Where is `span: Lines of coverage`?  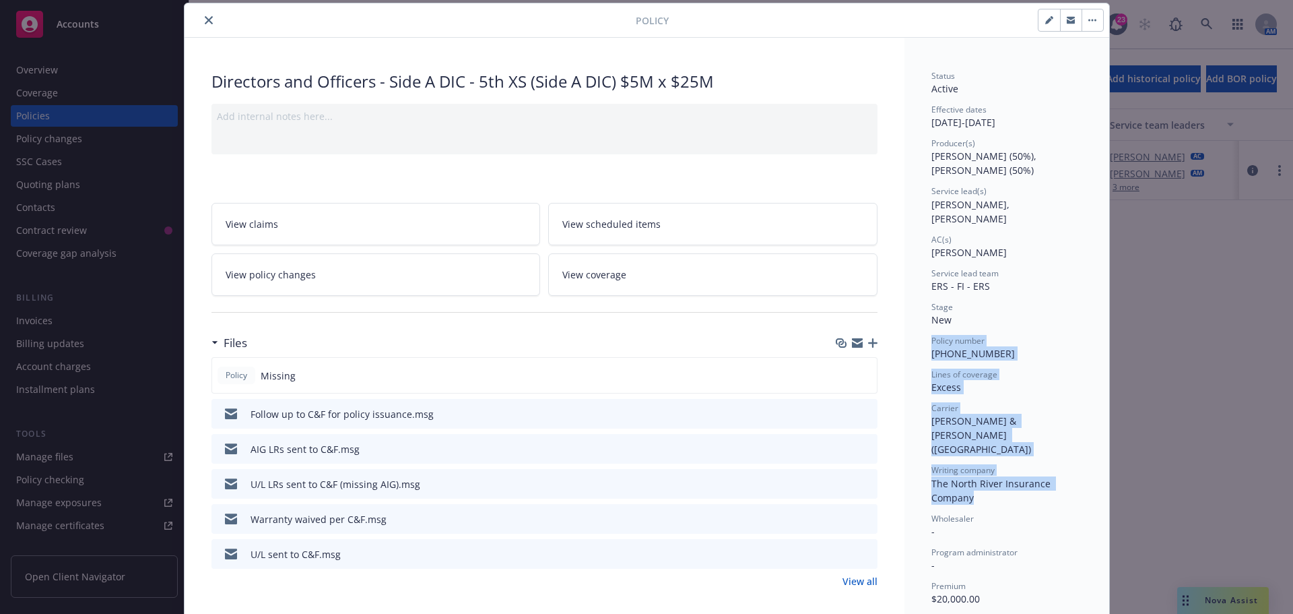
span: Lines of coverage is located at coordinates (964, 374).